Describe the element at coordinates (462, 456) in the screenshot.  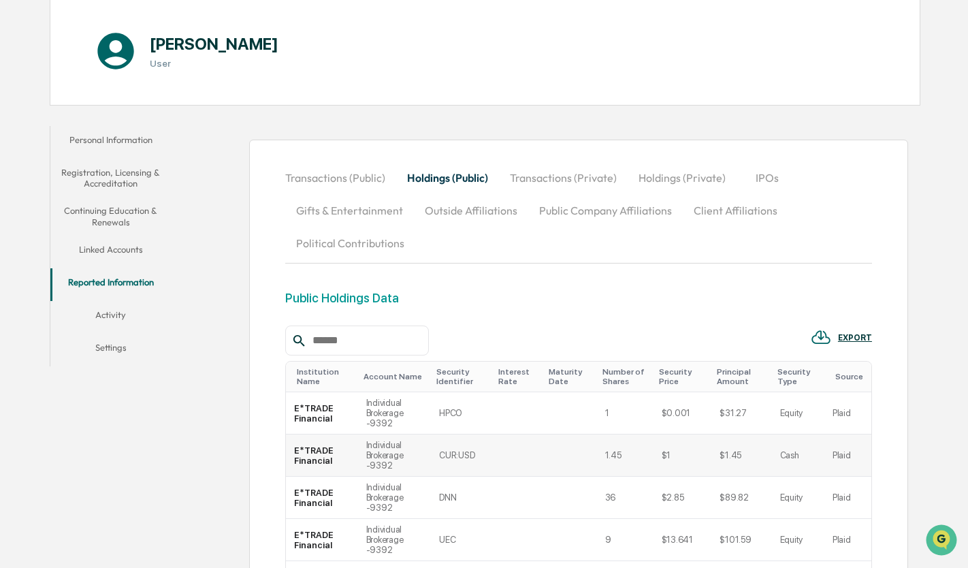
I see `td: CUR:USD` at that location.